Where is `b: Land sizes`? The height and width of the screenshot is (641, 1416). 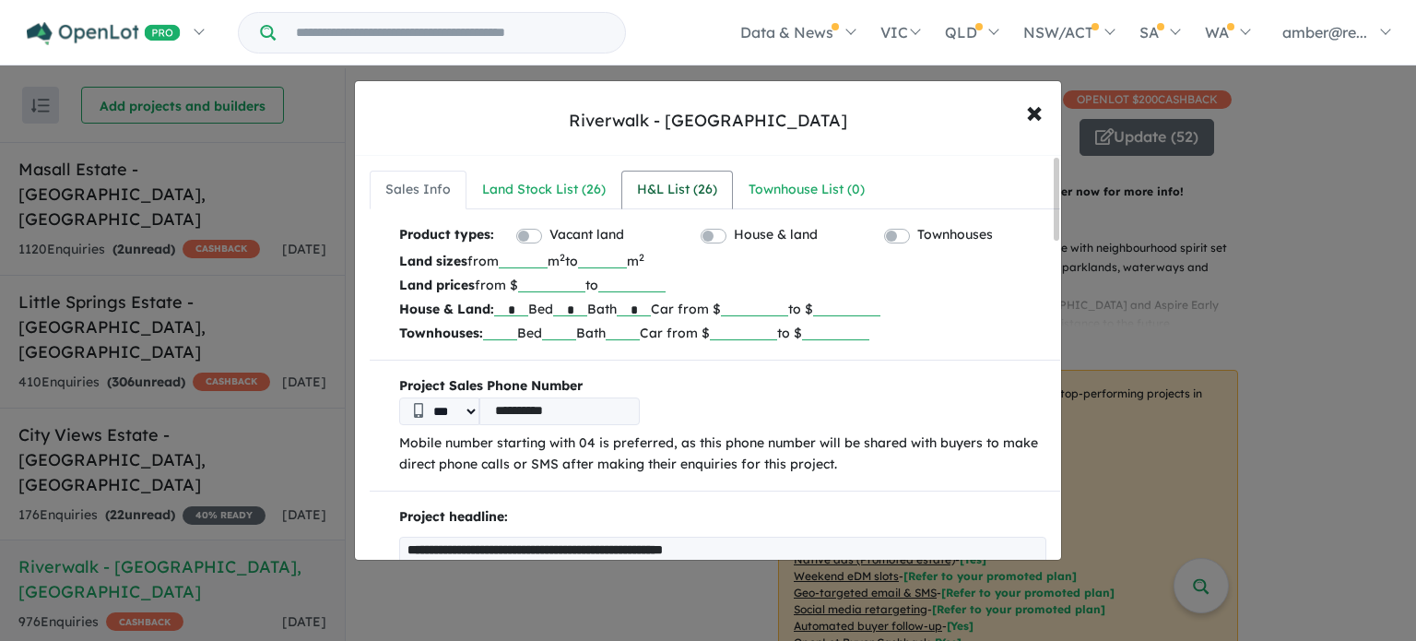
b: Land sizes is located at coordinates (433, 261).